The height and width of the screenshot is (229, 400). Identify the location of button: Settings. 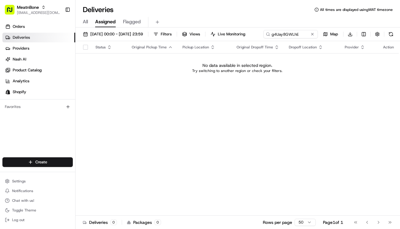
(38, 181).